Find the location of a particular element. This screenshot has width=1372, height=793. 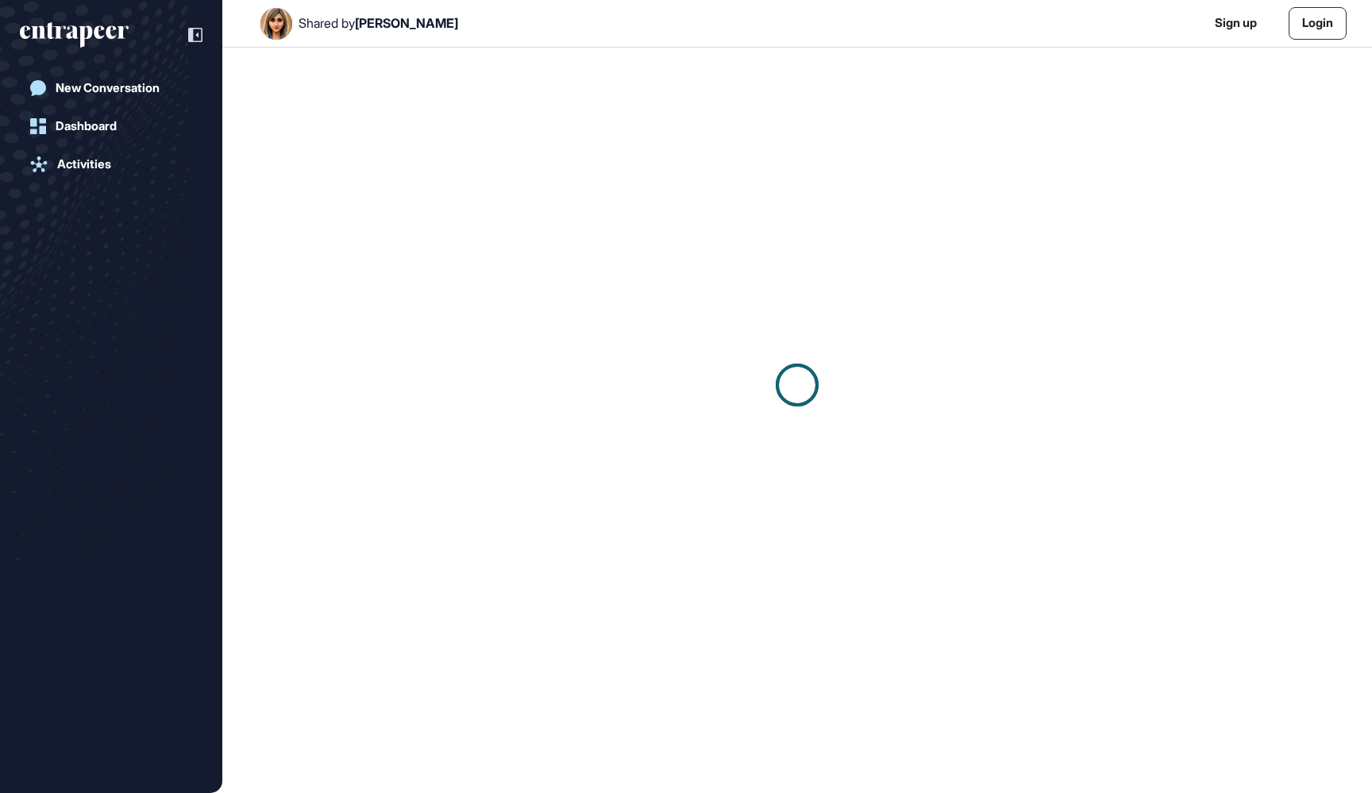

div: New Conversation is located at coordinates (107, 88).